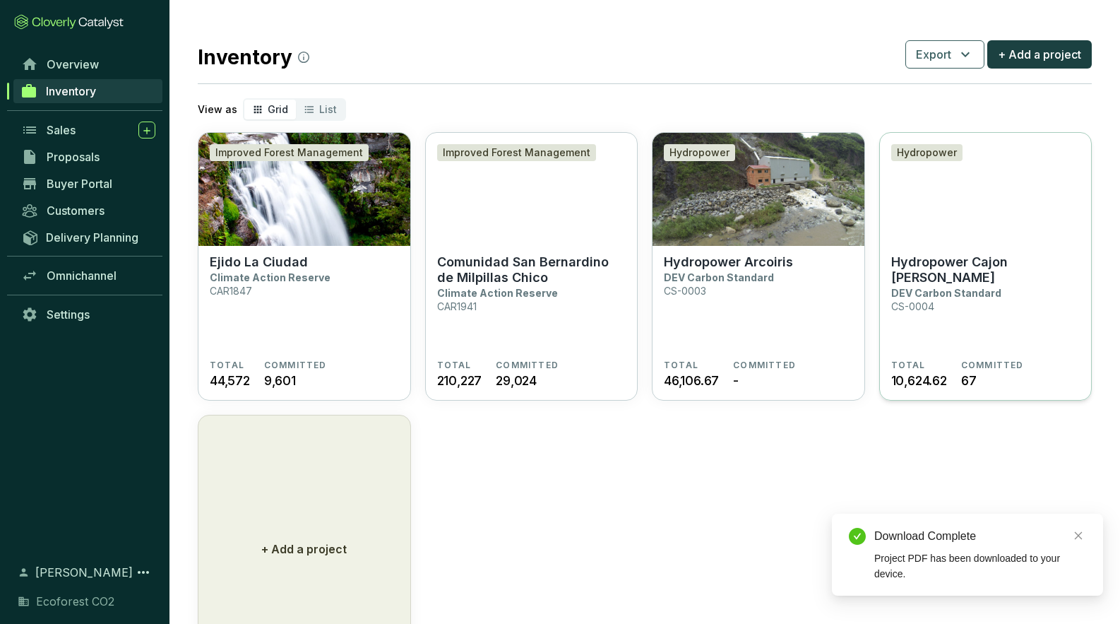  Describe the element at coordinates (79, 184) in the screenshot. I see `span: Buyer Portal` at that location.